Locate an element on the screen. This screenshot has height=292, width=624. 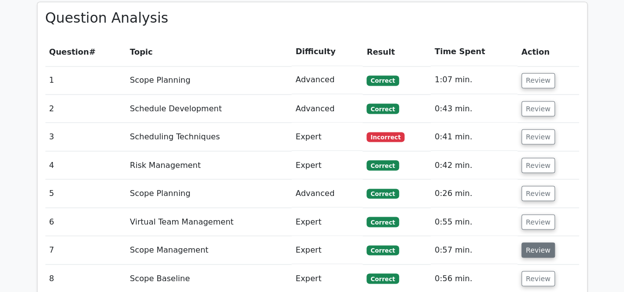
td: 0:26 min. is located at coordinates (474, 193).